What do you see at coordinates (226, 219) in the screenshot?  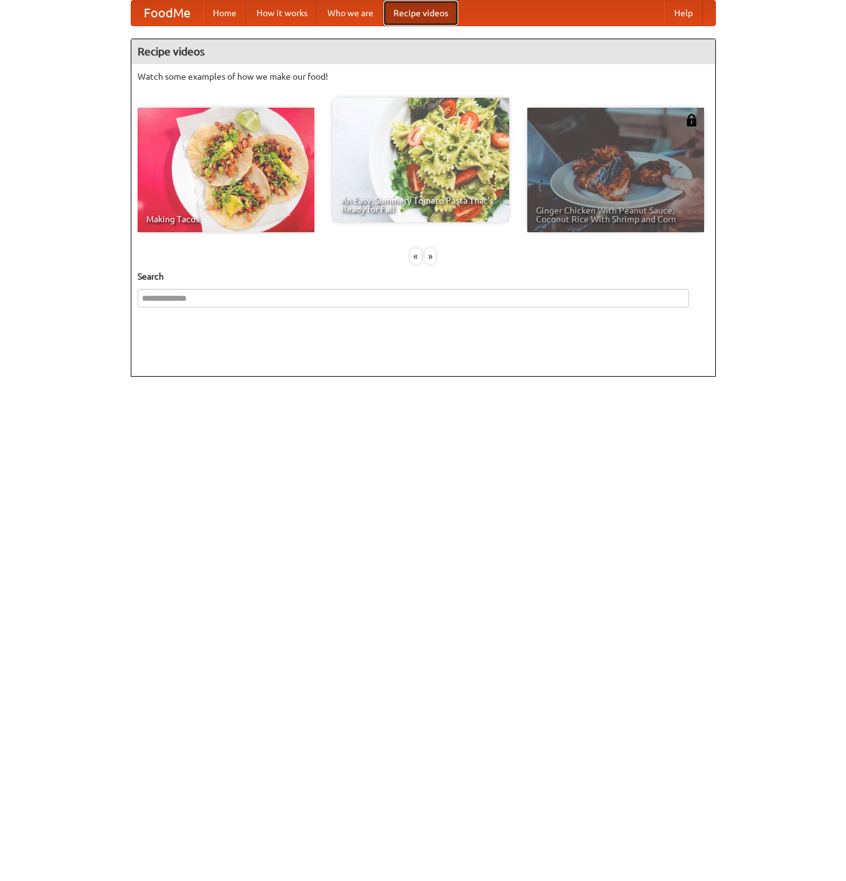 I see `span: Making Tacos` at bounding box center [226, 219].